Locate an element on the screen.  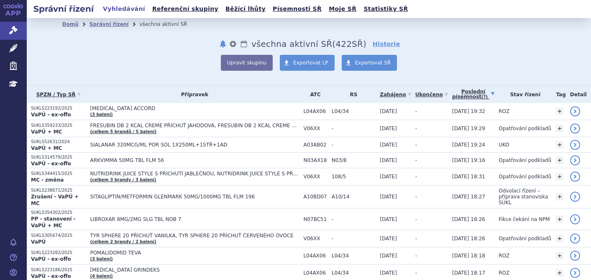
span: Odvolací řízení – příprava stanoviska SÚKL is located at coordinates (523, 197).